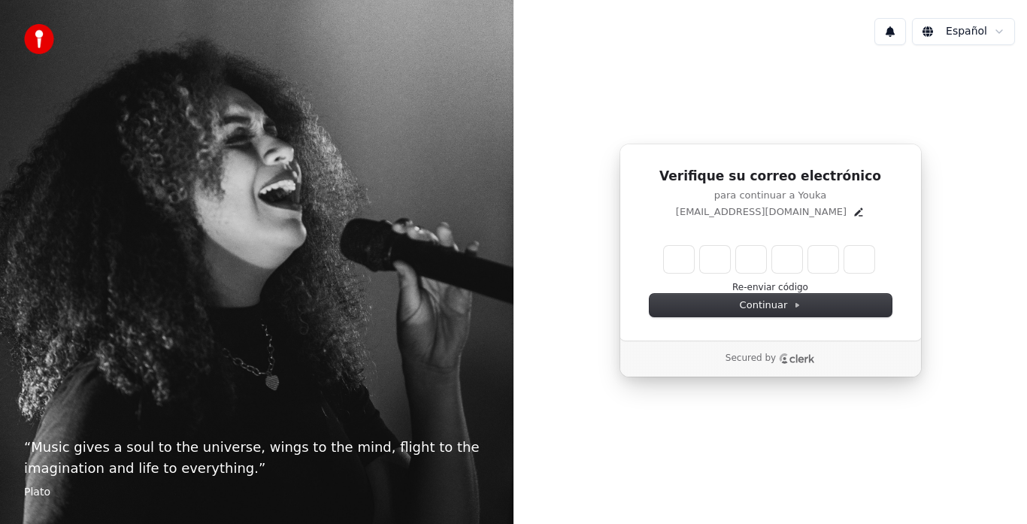 The height and width of the screenshot is (524, 1027). I want to click on p: Secured by, so click(750, 359).